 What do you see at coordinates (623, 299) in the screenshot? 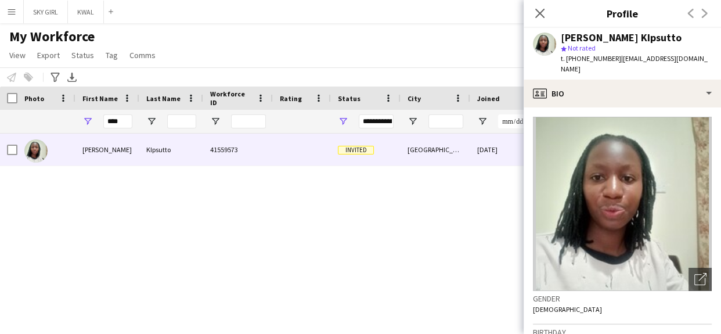
I see `h3: Gender` at bounding box center [623, 299].